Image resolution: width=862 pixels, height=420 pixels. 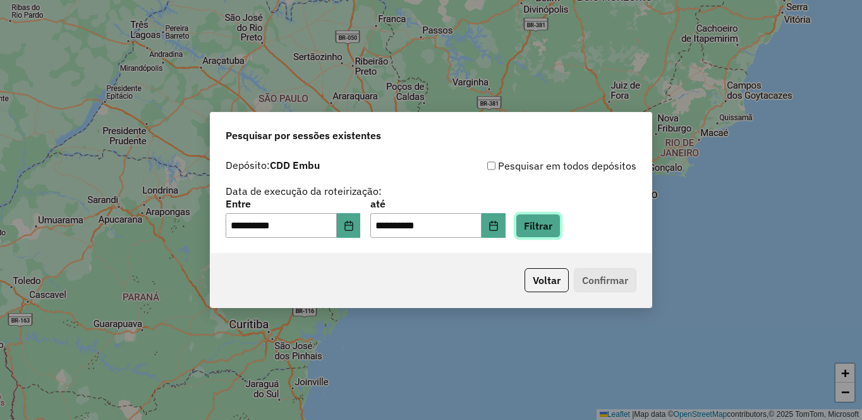 I want to click on span: Pesquisar por sessões existentes, so click(x=303, y=135).